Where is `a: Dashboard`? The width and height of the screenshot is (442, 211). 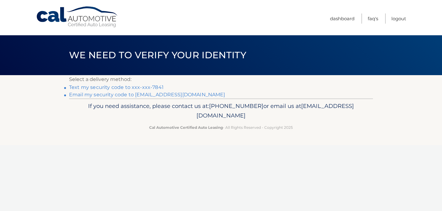 a: Dashboard is located at coordinates (342, 18).